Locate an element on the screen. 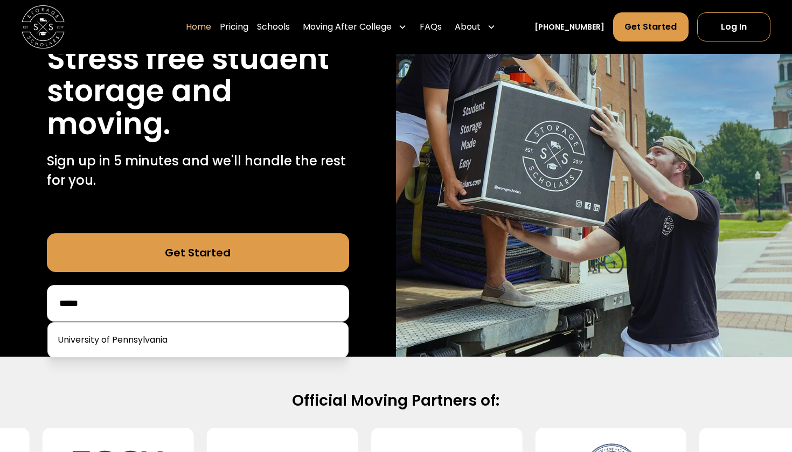 The height and width of the screenshot is (452, 792). a: Log In is located at coordinates (734, 27).